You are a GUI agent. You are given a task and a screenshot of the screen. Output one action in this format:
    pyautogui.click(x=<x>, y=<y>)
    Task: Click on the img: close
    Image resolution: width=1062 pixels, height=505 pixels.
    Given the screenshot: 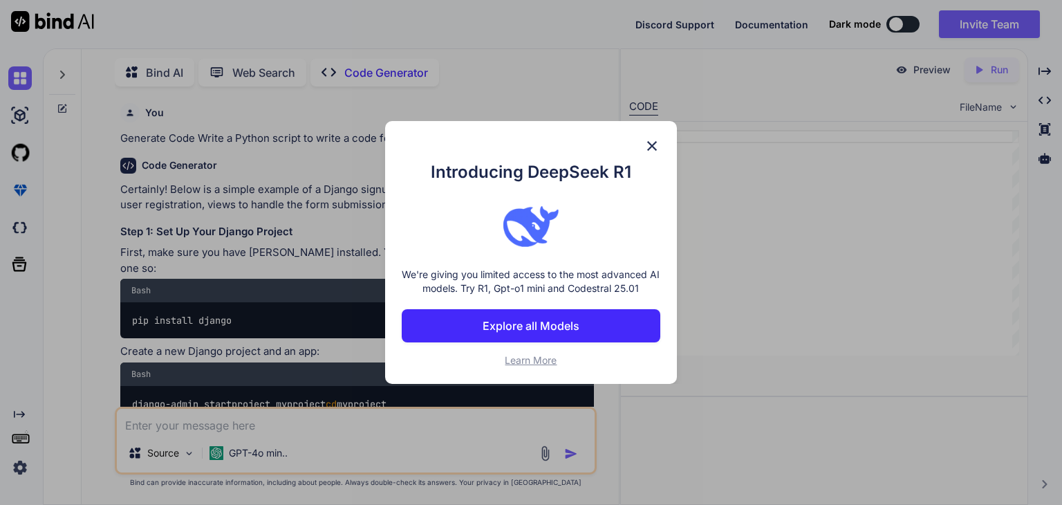 What is the action you would take?
    pyautogui.click(x=652, y=146)
    